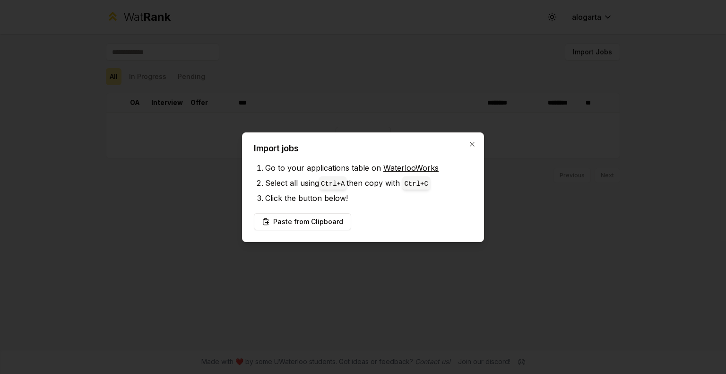 Image resolution: width=726 pixels, height=374 pixels. I want to click on a: WaterlooWorks, so click(411, 168).